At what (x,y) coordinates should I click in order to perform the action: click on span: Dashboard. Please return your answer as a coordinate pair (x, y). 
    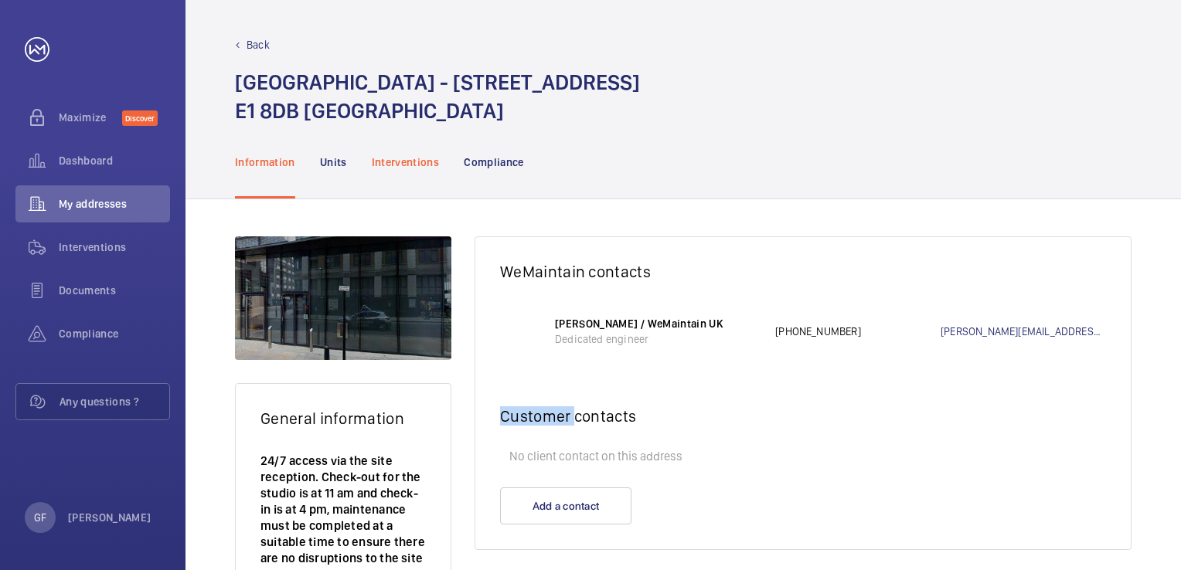
    Looking at the image, I should click on (114, 161).